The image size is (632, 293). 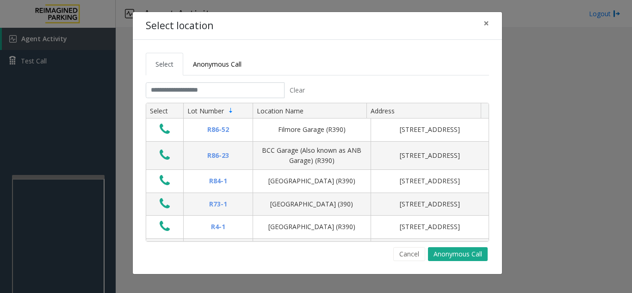 What do you see at coordinates (317, 172) in the screenshot?
I see `div: Data table` at bounding box center [317, 172].